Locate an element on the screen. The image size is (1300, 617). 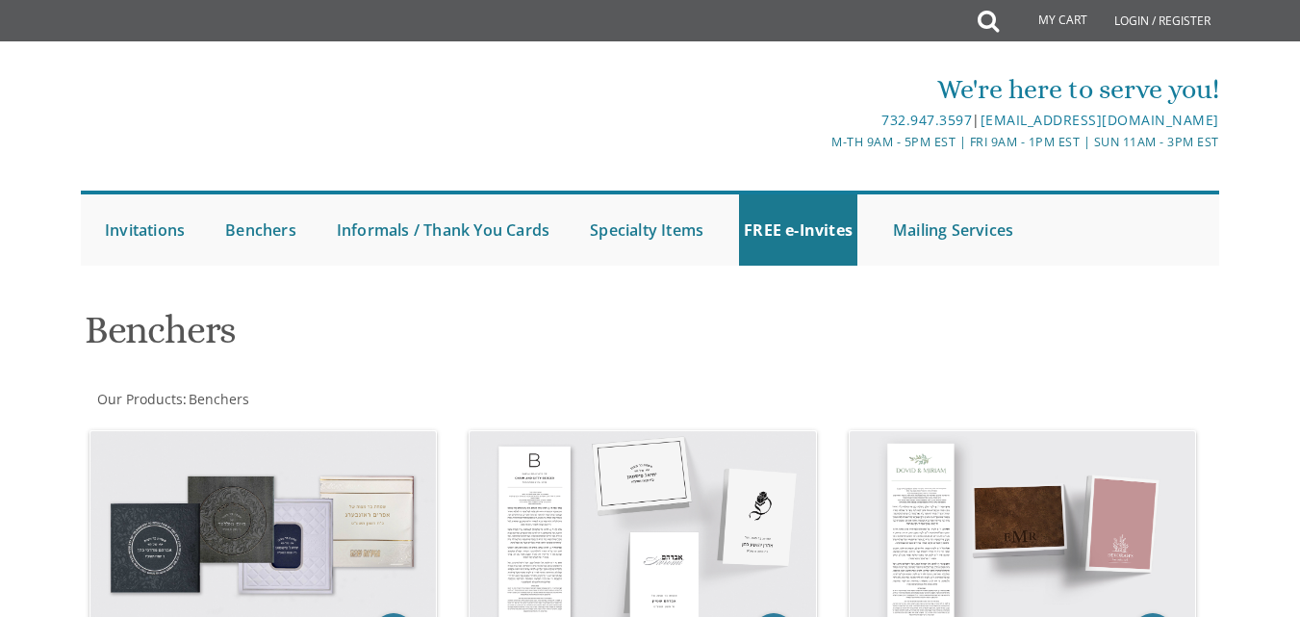
h1: Benchers is located at coordinates (457, 337).